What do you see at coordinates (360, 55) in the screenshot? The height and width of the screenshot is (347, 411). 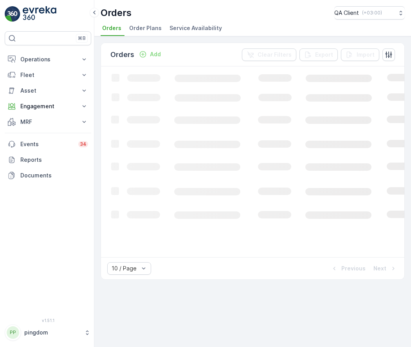 I see `button: Import` at bounding box center [360, 55].